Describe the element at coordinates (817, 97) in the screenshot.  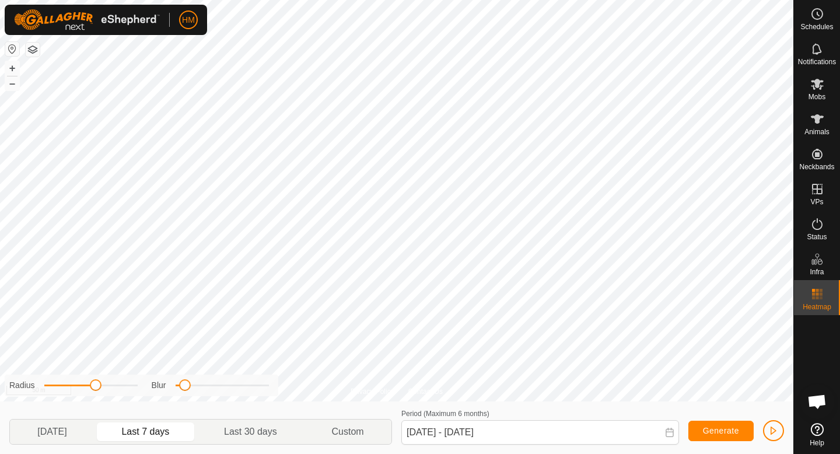
I see `span: Mobs` at that location.